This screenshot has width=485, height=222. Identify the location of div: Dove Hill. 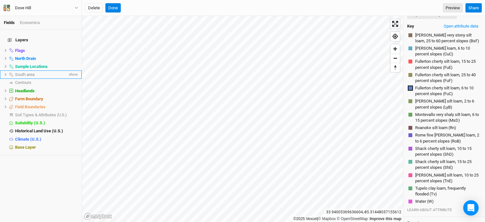
(23, 8).